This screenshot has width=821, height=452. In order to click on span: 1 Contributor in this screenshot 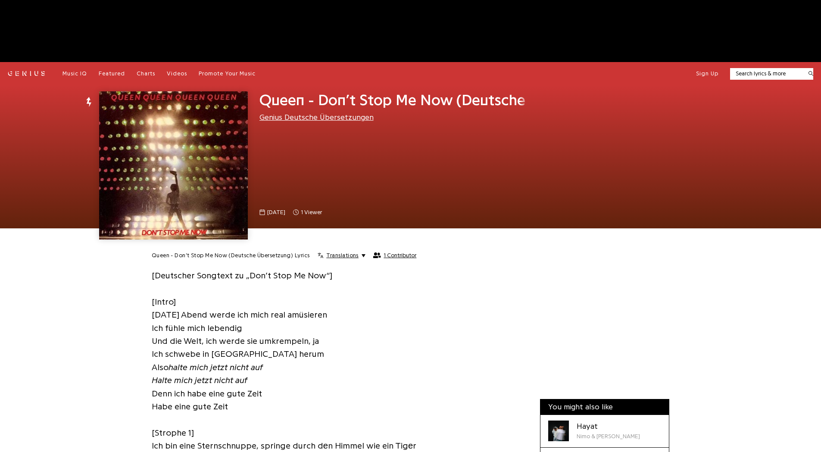, I will do `click(400, 256)`.